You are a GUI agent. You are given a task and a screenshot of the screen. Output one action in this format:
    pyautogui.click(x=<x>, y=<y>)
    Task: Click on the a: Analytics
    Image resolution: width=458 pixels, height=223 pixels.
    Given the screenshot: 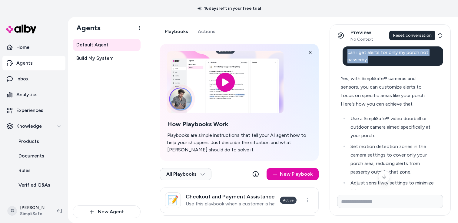 What is the action you would take?
    pyautogui.click(x=34, y=95)
    